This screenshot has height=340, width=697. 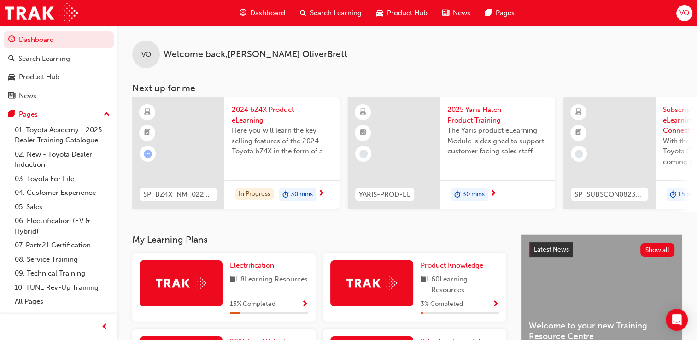 I want to click on a: 09. Technical Training, so click(x=62, y=273).